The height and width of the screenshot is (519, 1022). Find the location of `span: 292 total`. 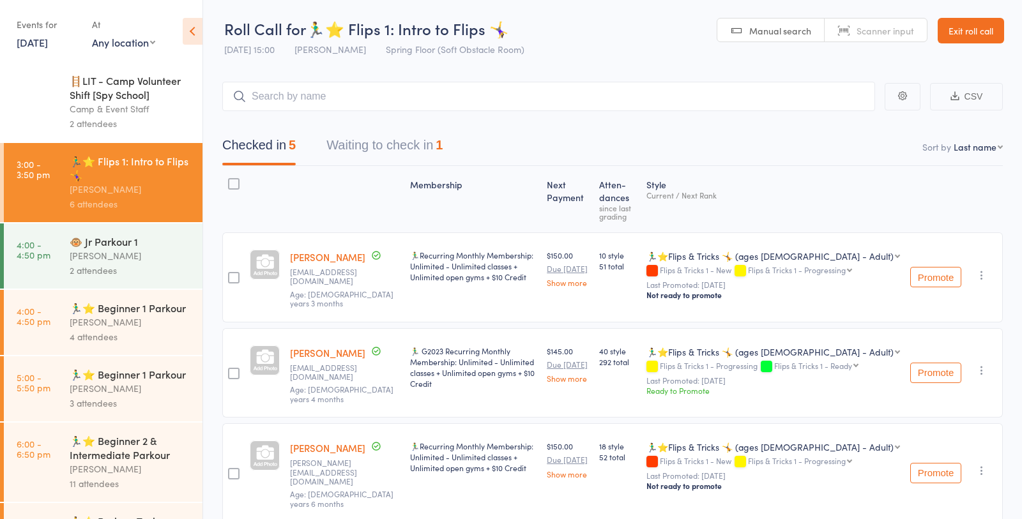

span: 292 total is located at coordinates (618, 362).